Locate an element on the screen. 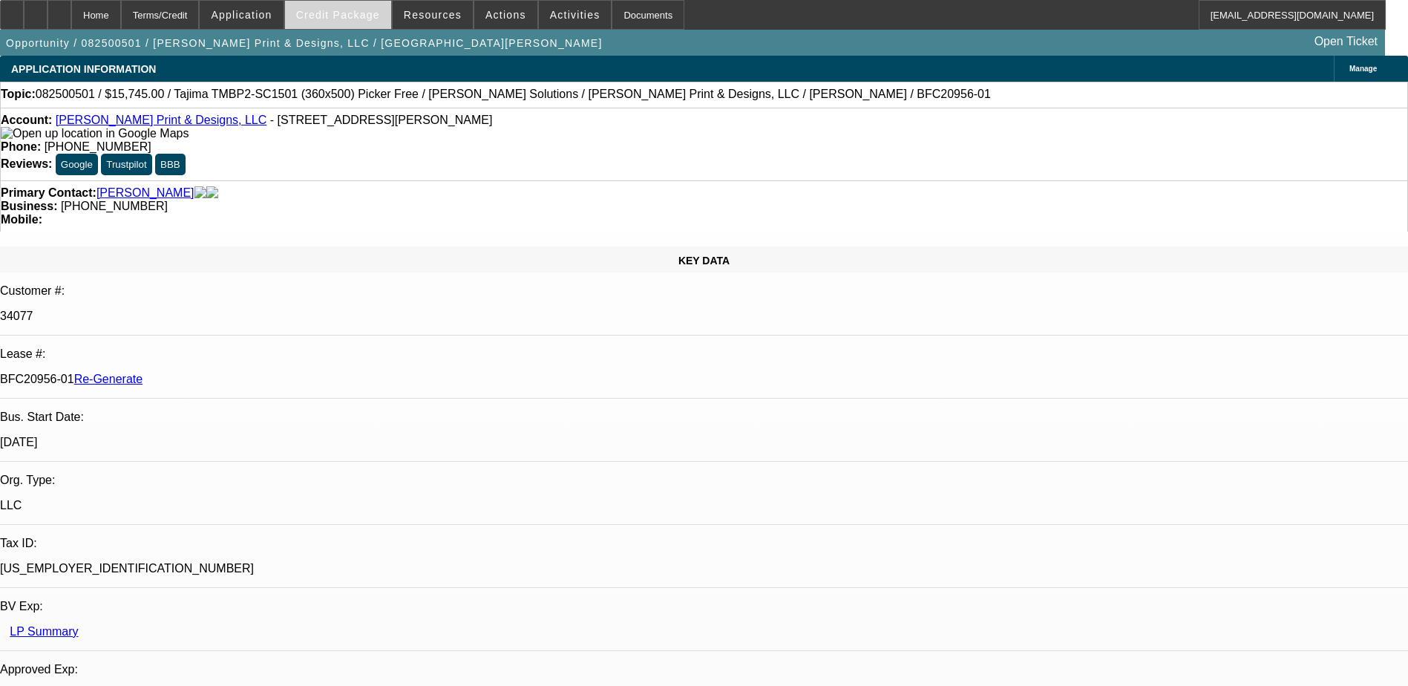  strong: Account: is located at coordinates (26, 119).